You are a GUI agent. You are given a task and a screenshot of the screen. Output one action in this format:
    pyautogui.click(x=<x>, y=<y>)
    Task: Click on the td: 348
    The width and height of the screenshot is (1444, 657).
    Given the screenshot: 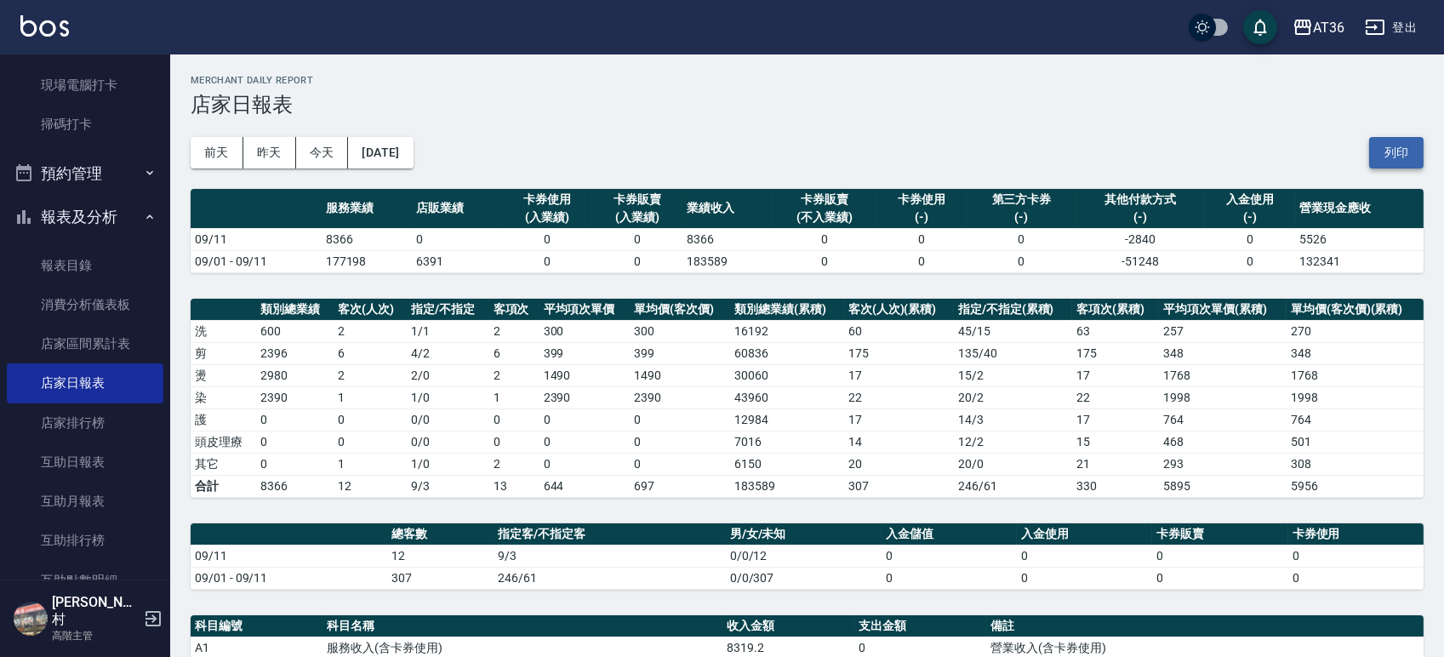 What is the action you would take?
    pyautogui.click(x=1354, y=353)
    